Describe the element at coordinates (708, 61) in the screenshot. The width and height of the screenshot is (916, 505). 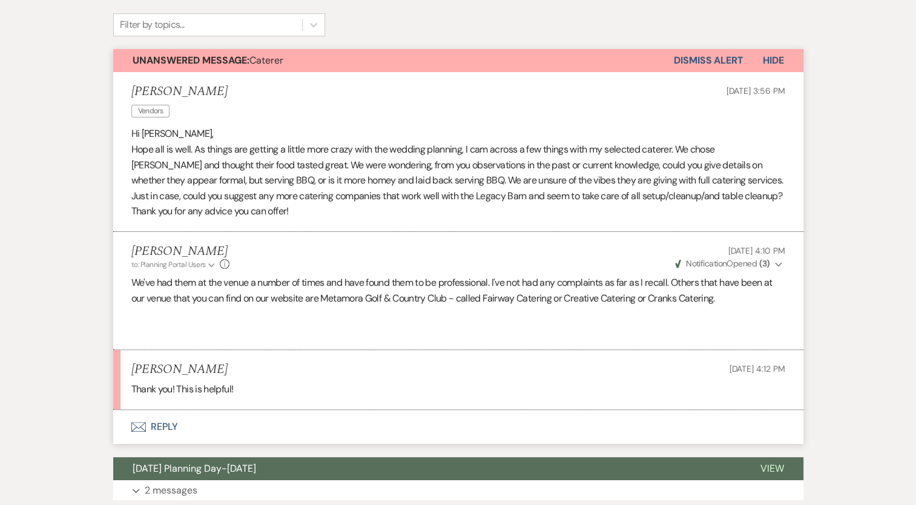
I see `button: Dismiss Alert` at that location.